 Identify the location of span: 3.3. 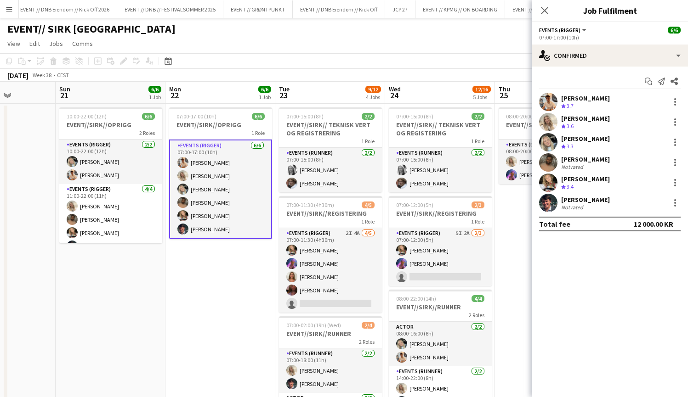
(570, 146).